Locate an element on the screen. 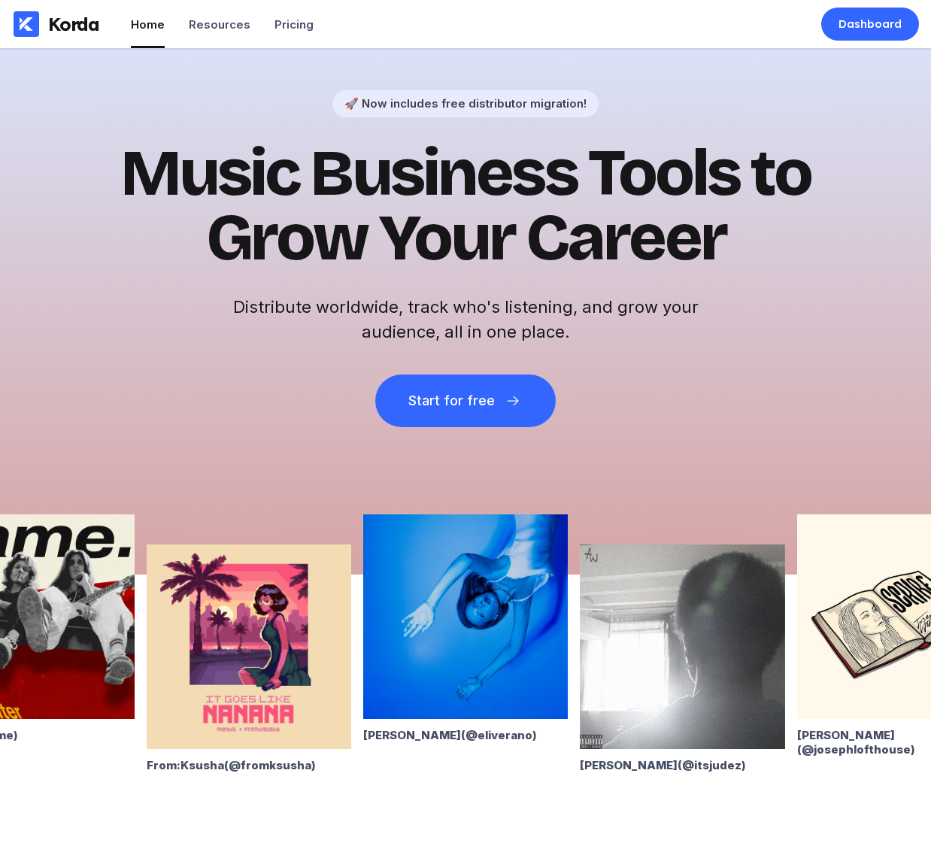 This screenshot has width=931, height=843. a: Dashboard is located at coordinates (870, 24).